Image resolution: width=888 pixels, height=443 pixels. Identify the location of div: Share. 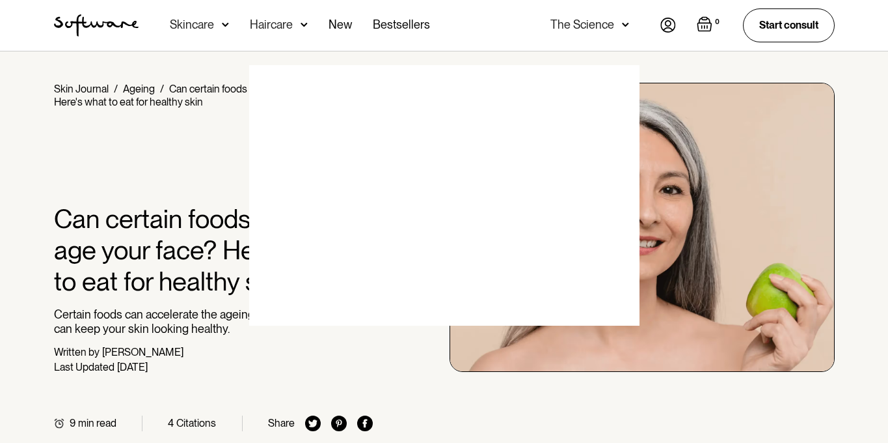
(281, 422).